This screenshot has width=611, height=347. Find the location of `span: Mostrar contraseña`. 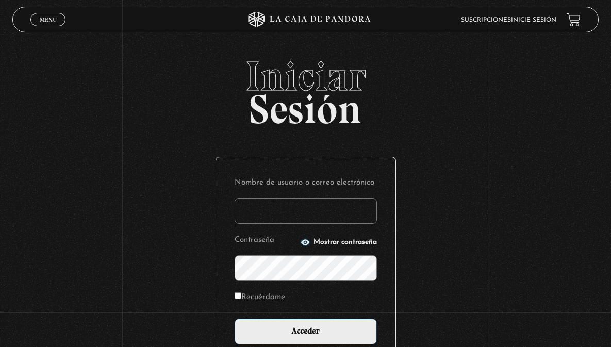

span: Mostrar contraseña is located at coordinates (345, 242).